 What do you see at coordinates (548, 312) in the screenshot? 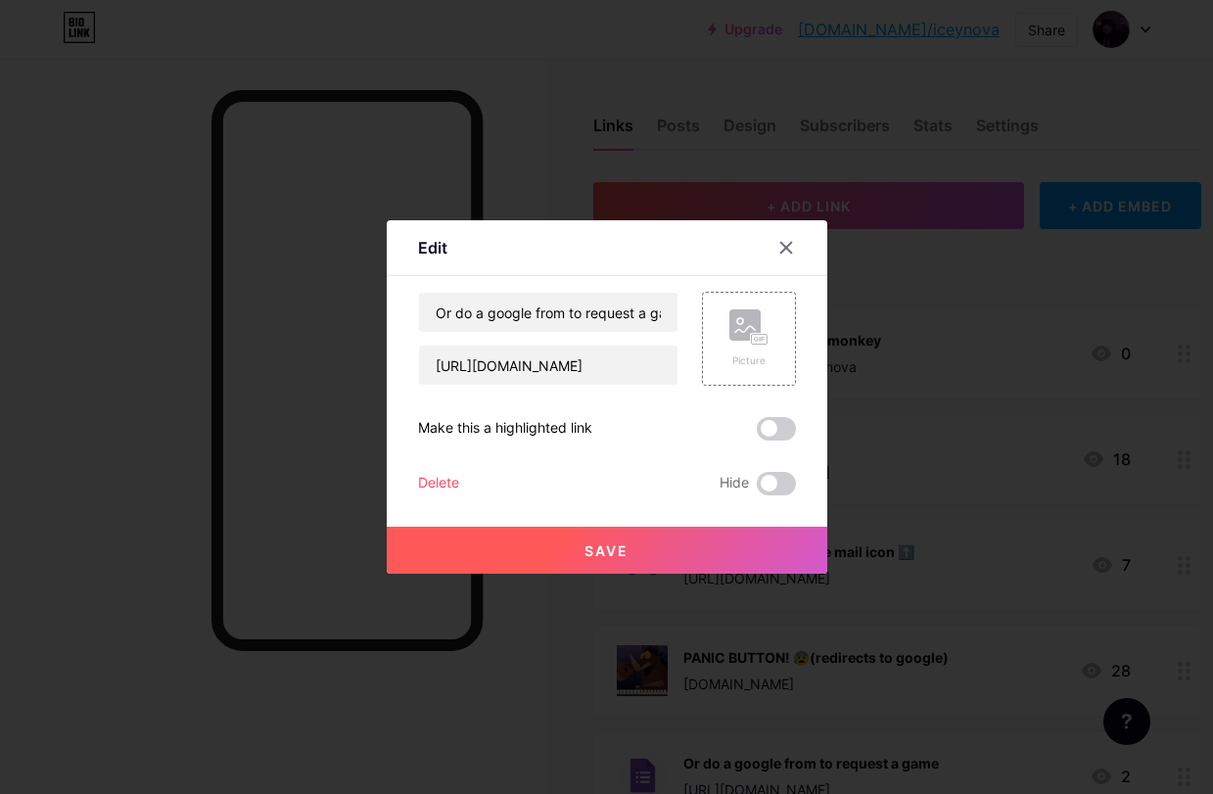
I see `input: Title` at bounding box center [548, 312].